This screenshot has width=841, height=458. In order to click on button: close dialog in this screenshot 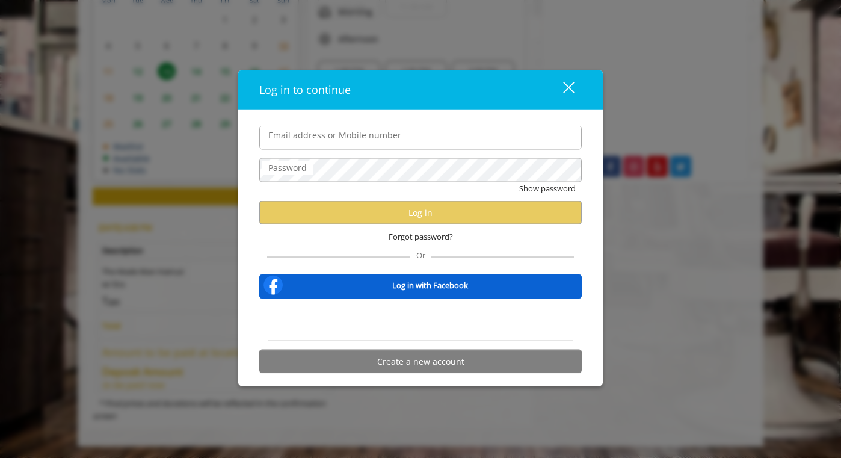, I will do `click(561, 90)`.